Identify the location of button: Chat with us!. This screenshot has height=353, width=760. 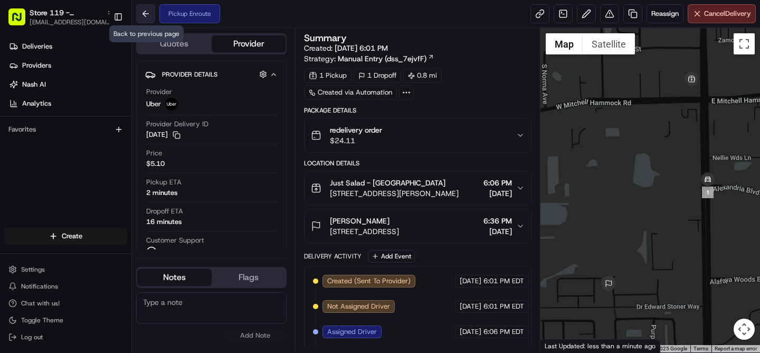
(65, 303).